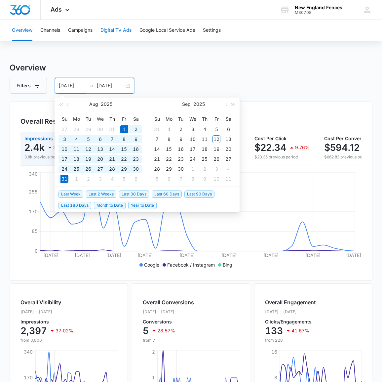 The height and width of the screenshot is (382, 382). What do you see at coordinates (169, 139) in the screenshot?
I see `td: 2025-09-08` at bounding box center [169, 139].